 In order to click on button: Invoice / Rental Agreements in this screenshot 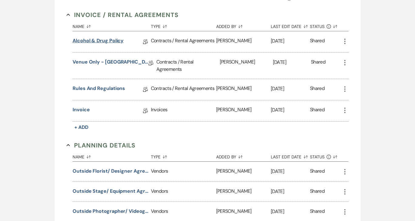, I will do `click(122, 15)`.